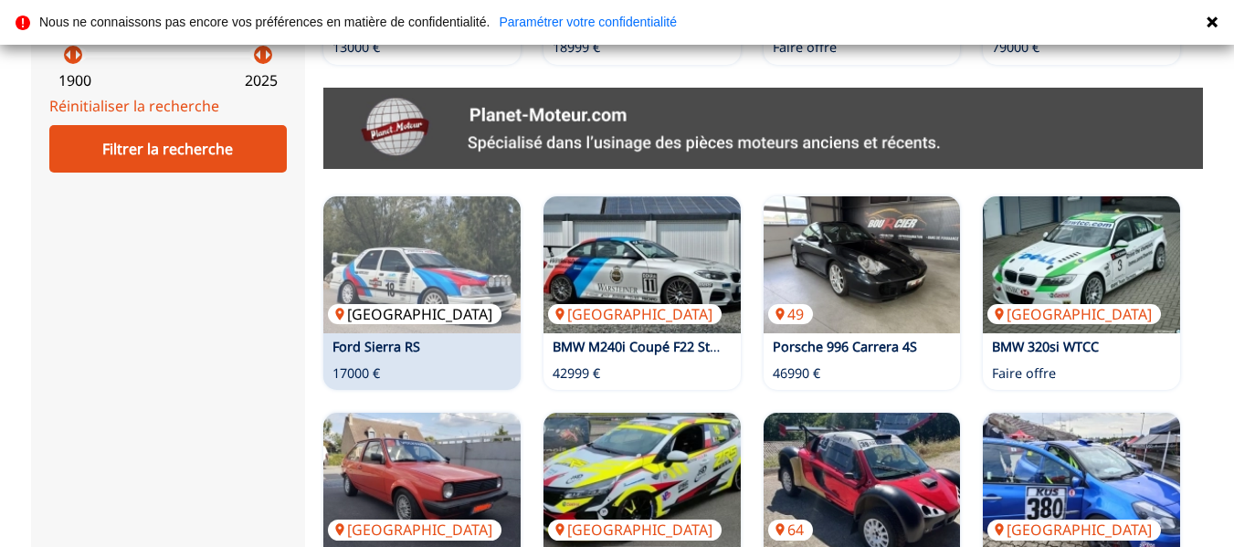  What do you see at coordinates (168, 149) in the screenshot?
I see `div: Filtrer la recherche` at bounding box center [168, 149].